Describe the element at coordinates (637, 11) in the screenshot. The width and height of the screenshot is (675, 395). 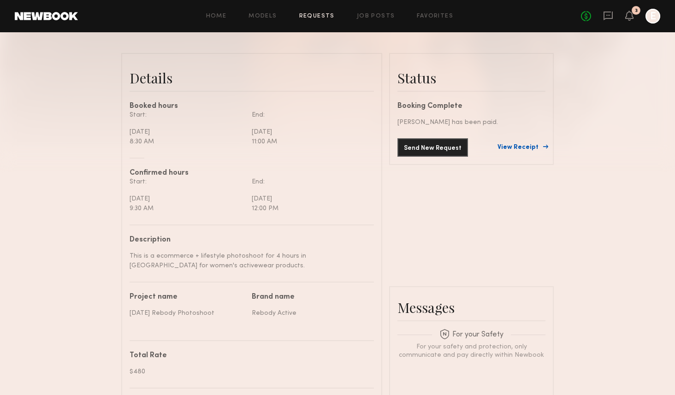
I see `div: 3` at that location.